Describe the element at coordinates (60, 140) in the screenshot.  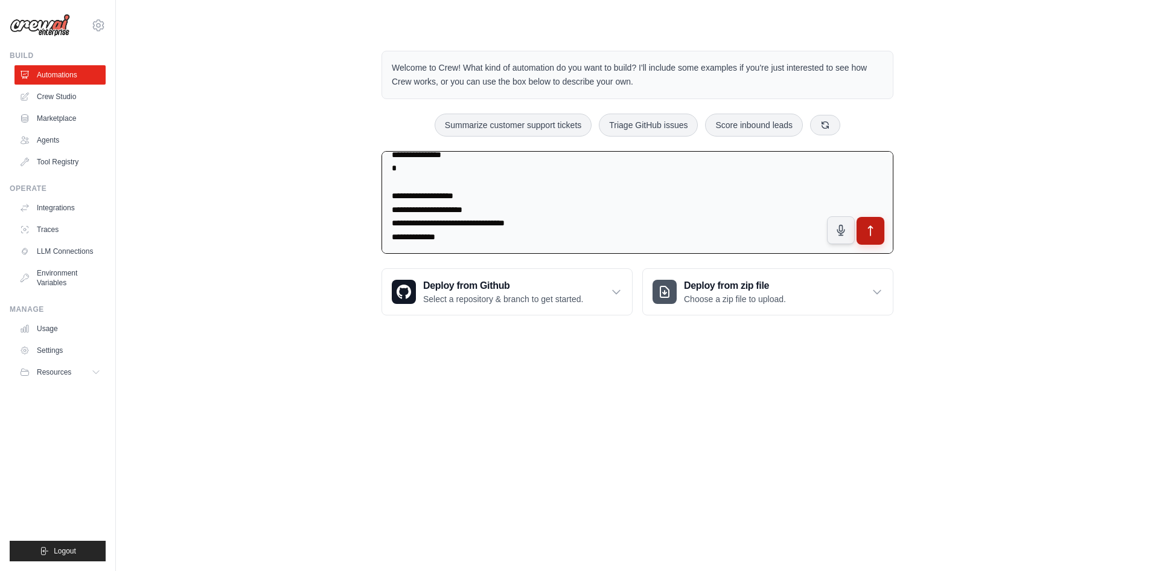
I see `a: Agents` at that location.